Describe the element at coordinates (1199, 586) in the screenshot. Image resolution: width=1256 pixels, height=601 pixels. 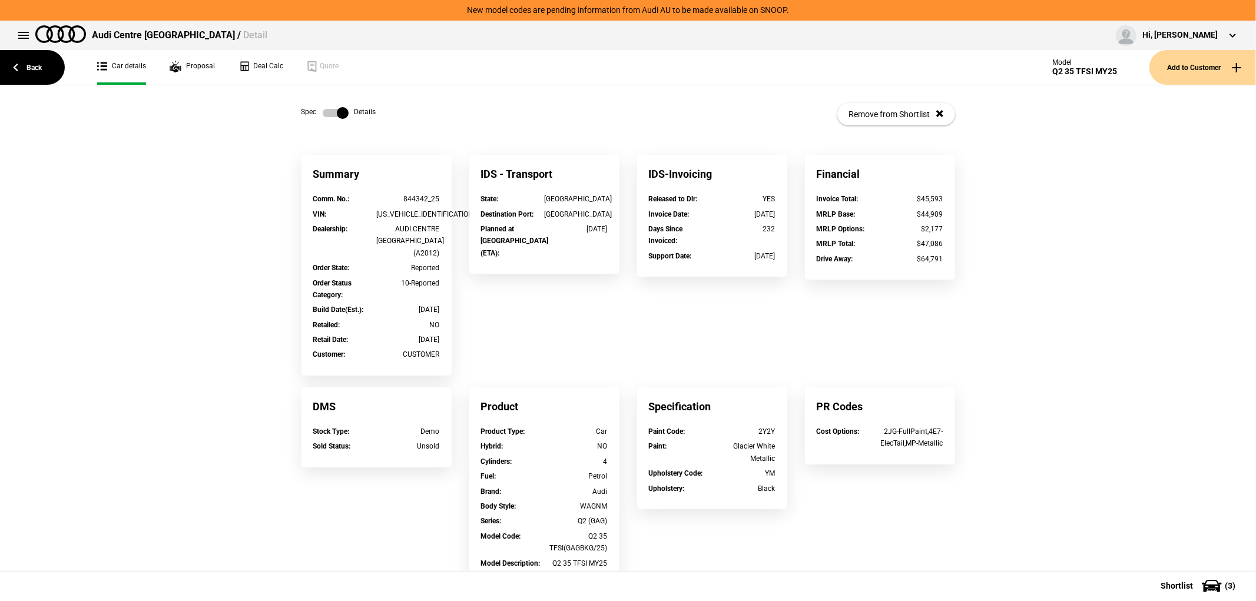
I see `button: Shortlist(3)` at that location.